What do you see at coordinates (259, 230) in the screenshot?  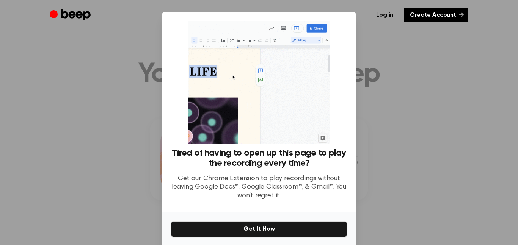 I see `button: Get It Now` at bounding box center [259, 230].